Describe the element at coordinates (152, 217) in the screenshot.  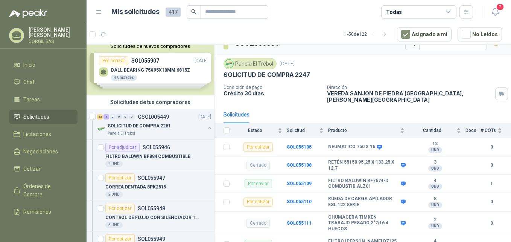
I see `p: CONTROL DE FLUJO CON SILENCIADOR 1/4` at that location.